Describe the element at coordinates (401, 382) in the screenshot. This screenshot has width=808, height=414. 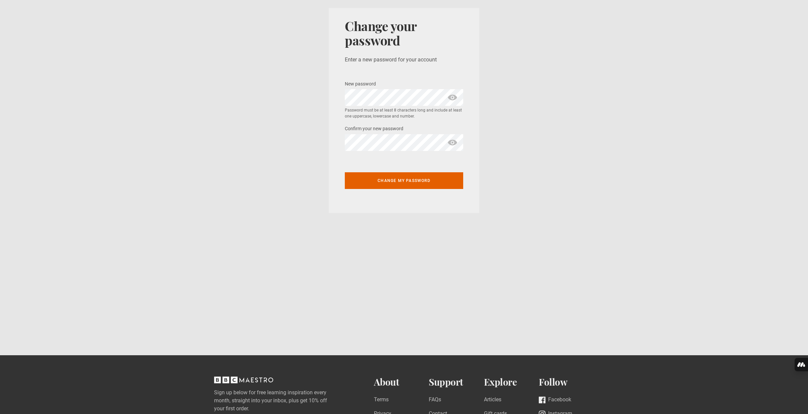
I see `h2: About` at that location.